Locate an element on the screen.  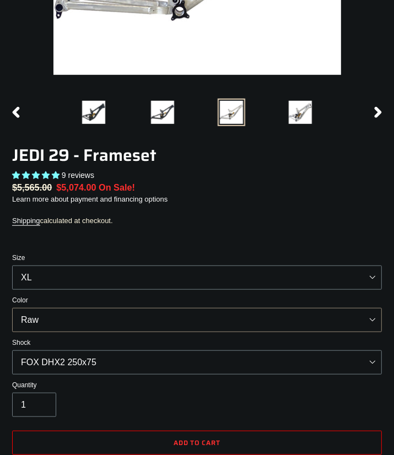
button: Add to cart is located at coordinates (197, 442).